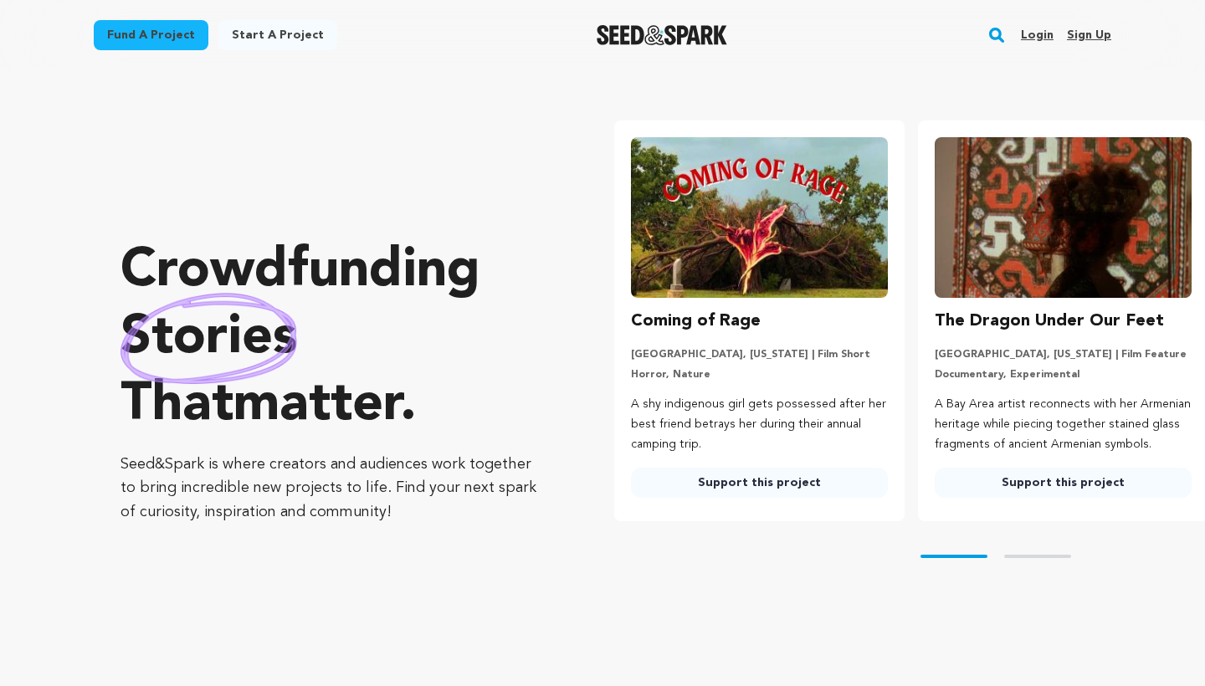 This screenshot has height=686, width=1205. I want to click on img: The Dragon Under Our Feet image, so click(1062, 218).